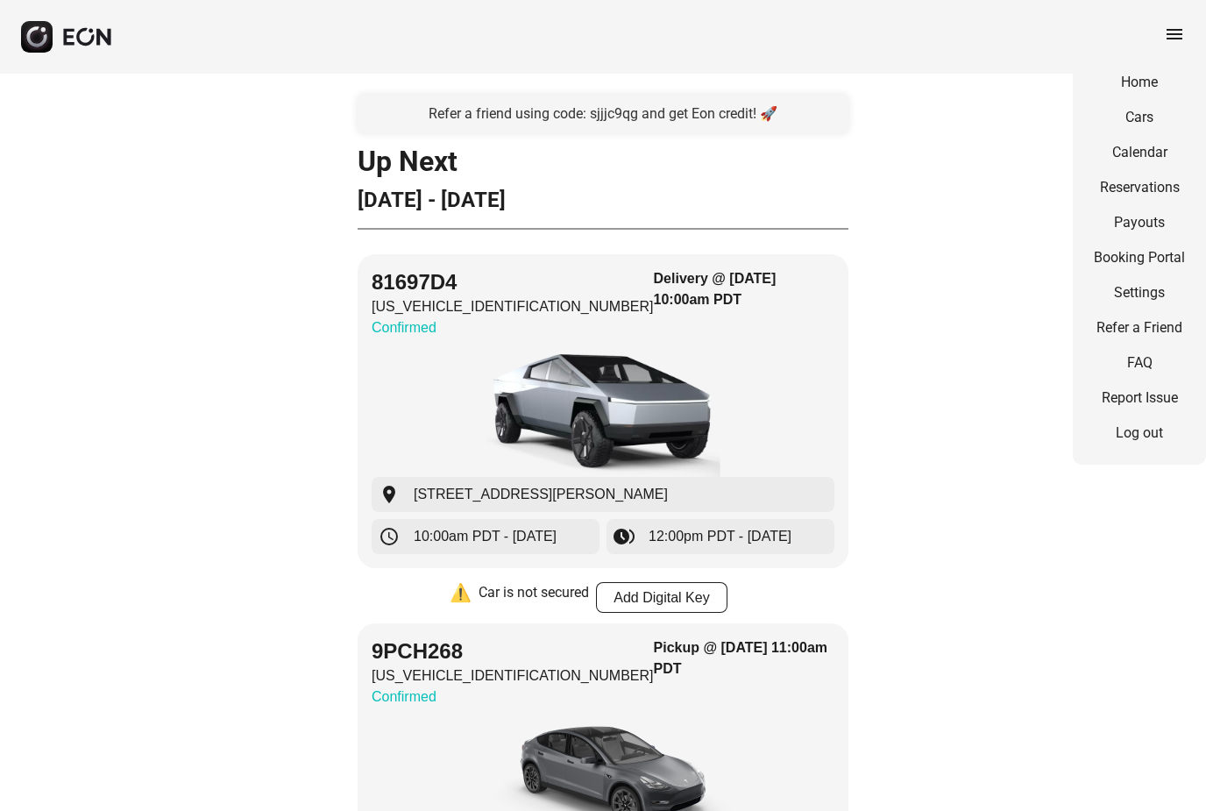  I want to click on h1: Up Next, so click(603, 161).